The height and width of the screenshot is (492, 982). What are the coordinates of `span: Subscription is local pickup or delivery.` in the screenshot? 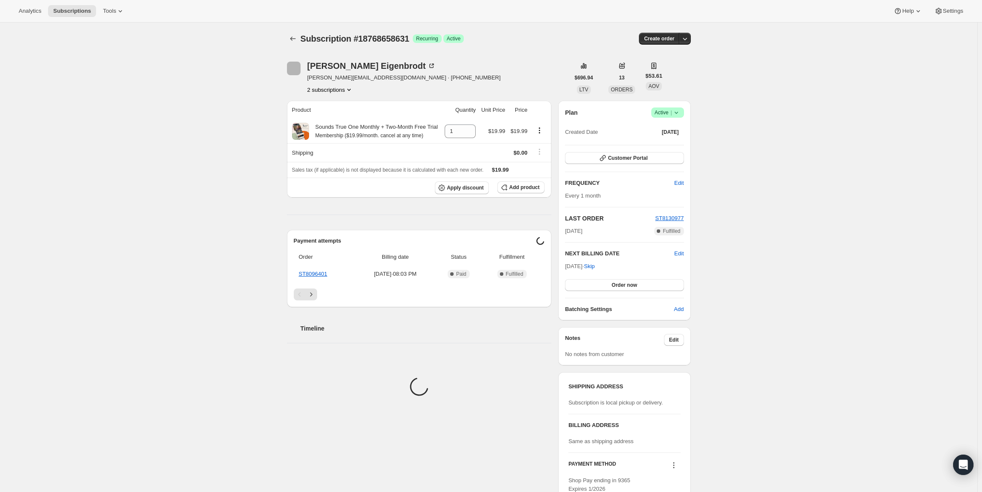 It's located at (615, 403).